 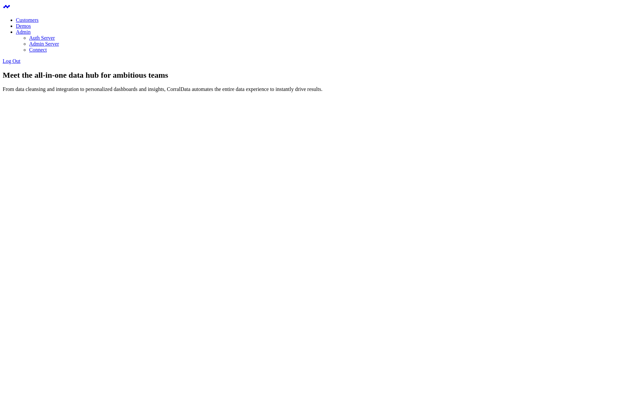 I want to click on a: Admin, so click(x=23, y=32).